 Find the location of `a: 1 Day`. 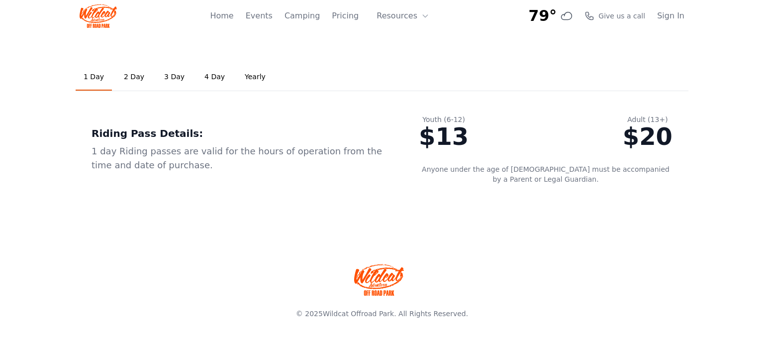

a: 1 Day is located at coordinates (94, 77).